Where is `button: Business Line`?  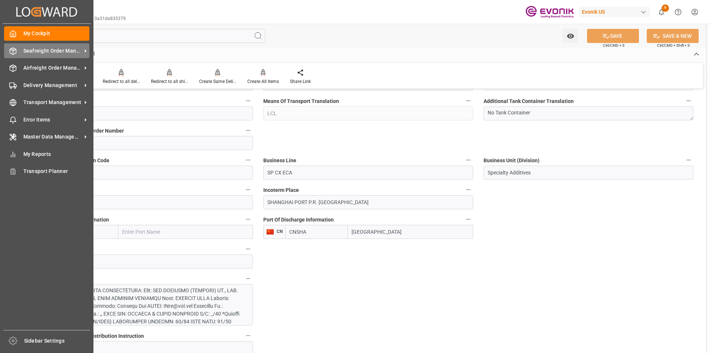 button: Business Line is located at coordinates (468, 160).